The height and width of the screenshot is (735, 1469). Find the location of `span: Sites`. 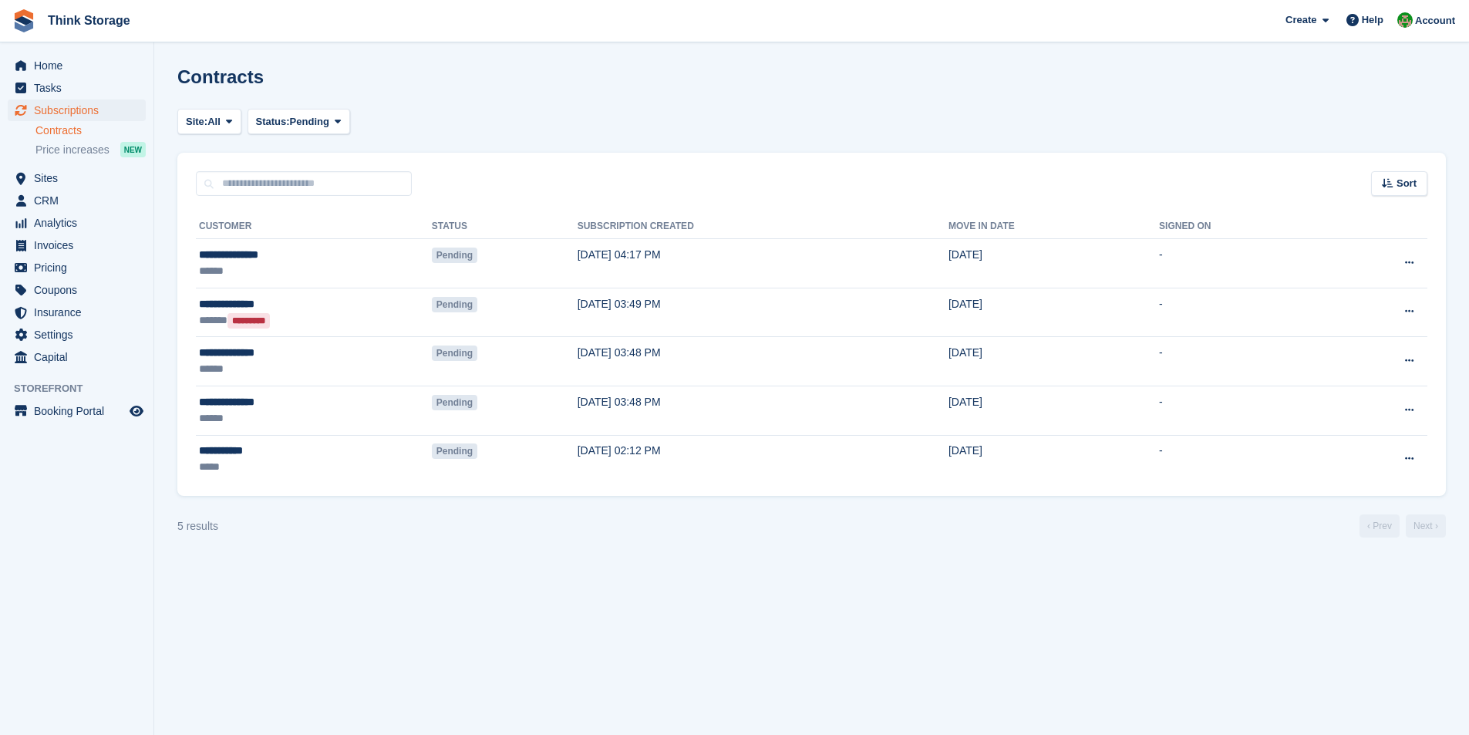

span: Sites is located at coordinates (80, 178).